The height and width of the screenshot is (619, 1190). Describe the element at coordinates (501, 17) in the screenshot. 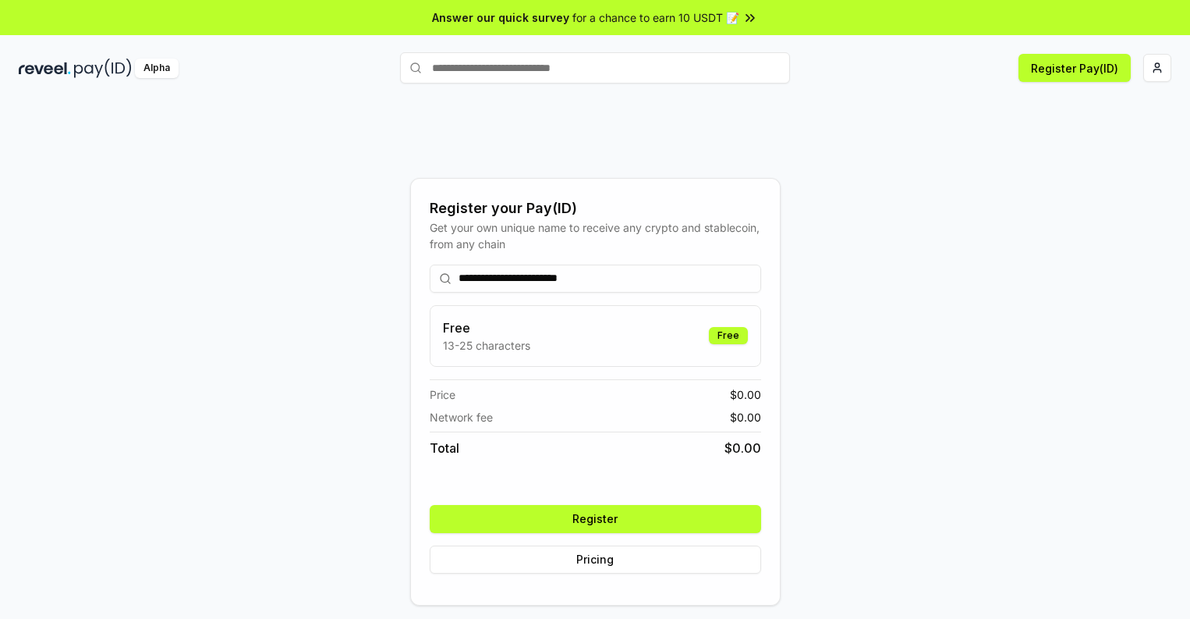

I see `span: Answer our quick survey` at that location.